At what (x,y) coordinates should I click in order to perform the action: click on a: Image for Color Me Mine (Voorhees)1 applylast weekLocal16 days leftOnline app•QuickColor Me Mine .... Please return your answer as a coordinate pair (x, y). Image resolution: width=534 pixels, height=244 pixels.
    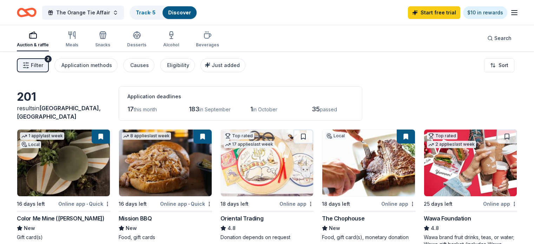
    Looking at the image, I should click on (64, 185).